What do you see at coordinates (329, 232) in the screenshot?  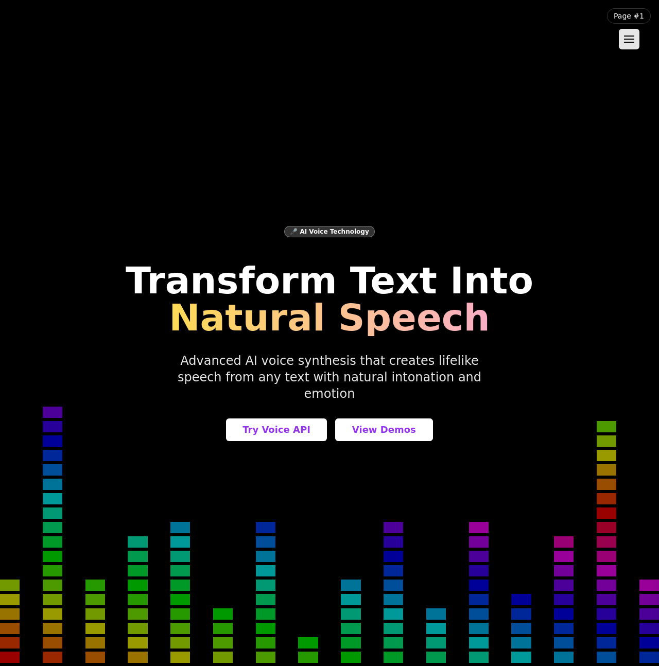 I see `div: 🎤 AI Voice Technology` at bounding box center [329, 232].